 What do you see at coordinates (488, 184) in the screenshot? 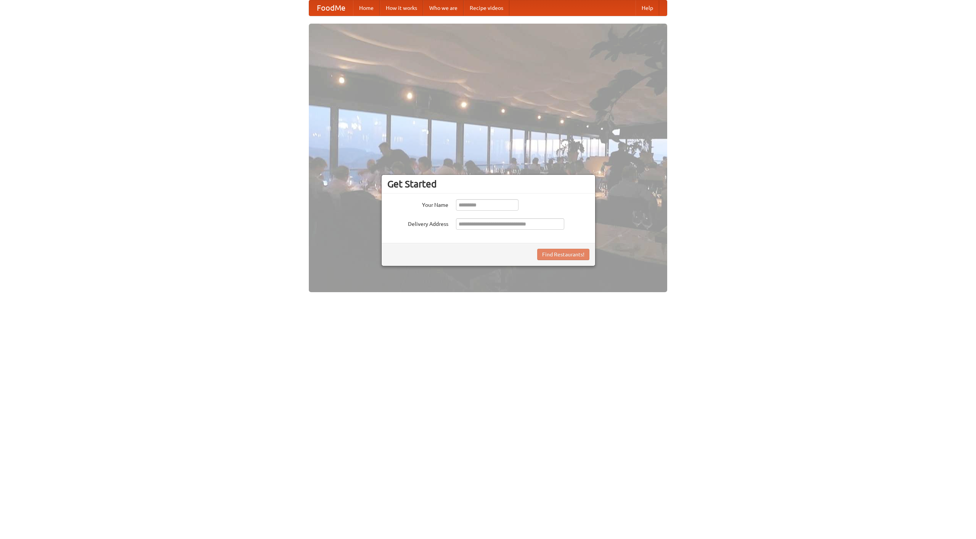
I see `h3: Get Started` at bounding box center [488, 184].